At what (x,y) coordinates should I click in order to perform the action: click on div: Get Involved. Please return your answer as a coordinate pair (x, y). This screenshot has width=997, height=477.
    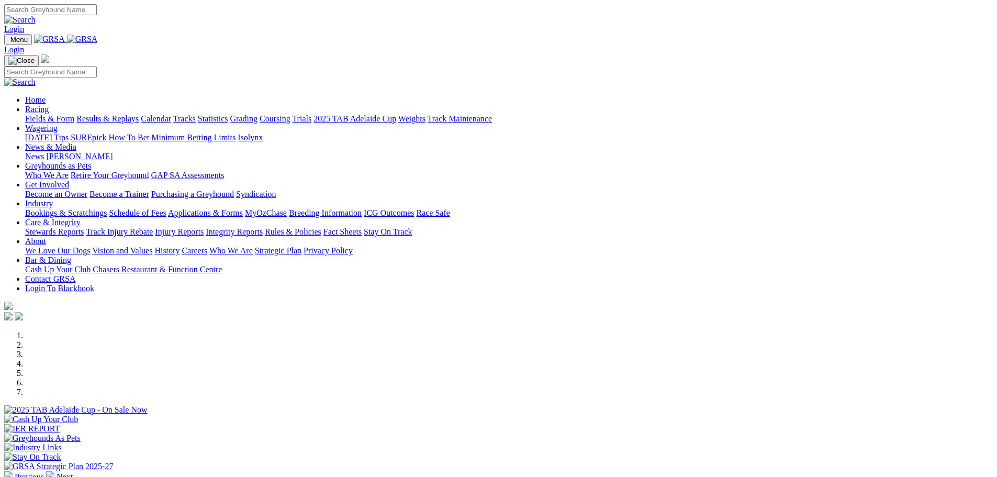
    Looking at the image, I should click on (509, 194).